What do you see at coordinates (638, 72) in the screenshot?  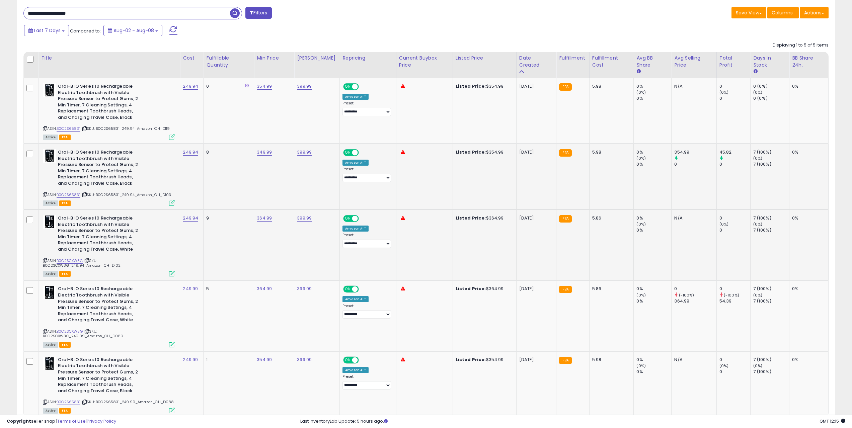 I see `small: Avg BB Share.` at bounding box center [638, 72].